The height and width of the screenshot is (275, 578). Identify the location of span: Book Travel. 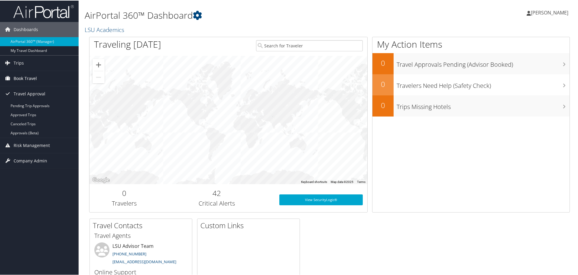
(25, 78).